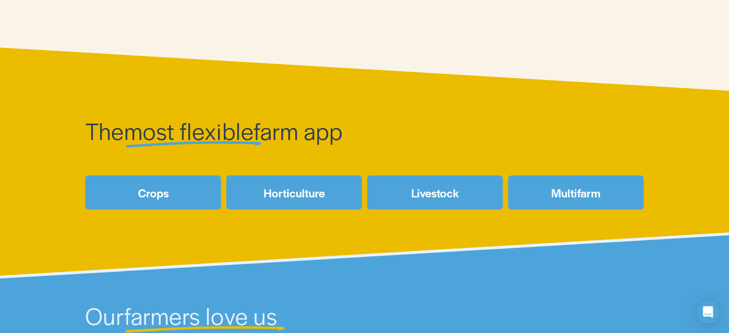 Image resolution: width=729 pixels, height=333 pixels. What do you see at coordinates (153, 192) in the screenshot?
I see `a: Crops` at bounding box center [153, 192].